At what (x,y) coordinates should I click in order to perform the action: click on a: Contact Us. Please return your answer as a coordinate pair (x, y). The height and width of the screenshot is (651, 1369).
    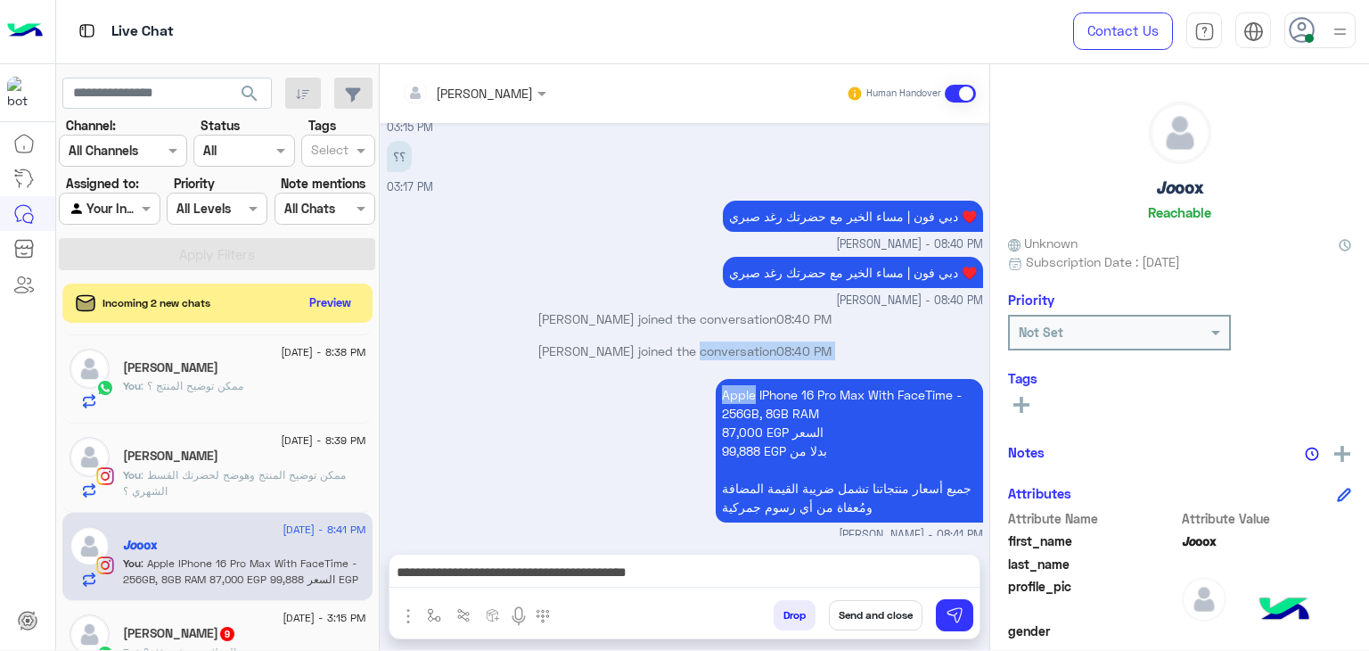
    Looking at the image, I should click on (1123, 31).